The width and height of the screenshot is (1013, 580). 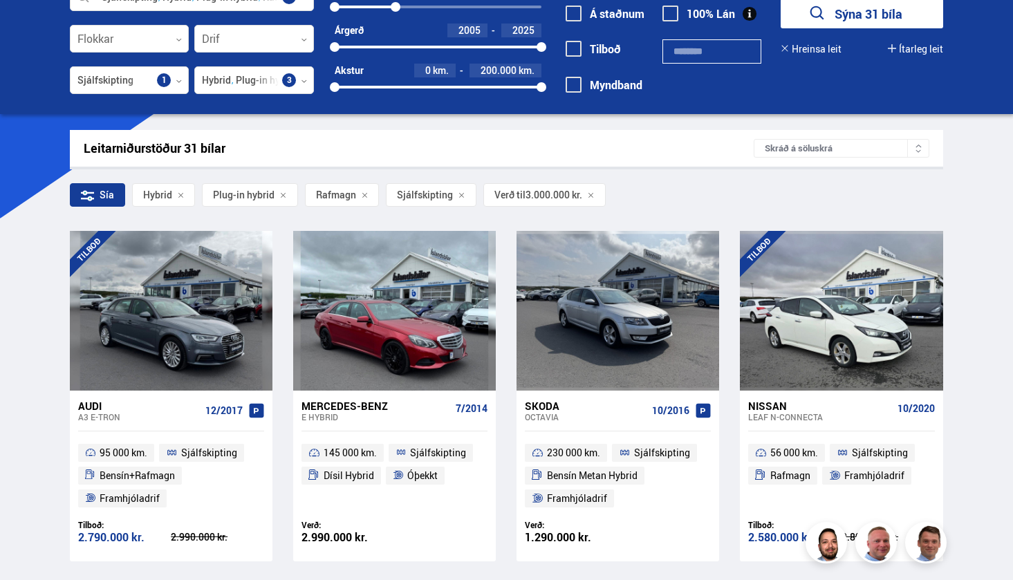 I want to click on span: 7/2014, so click(x=472, y=409).